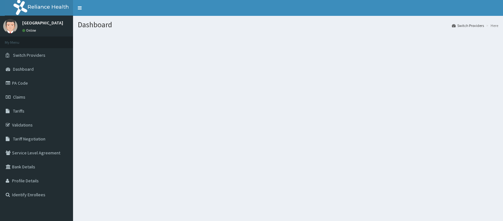 The width and height of the screenshot is (503, 221). Describe the element at coordinates (29, 55) in the screenshot. I see `span: Switch Providers` at that location.